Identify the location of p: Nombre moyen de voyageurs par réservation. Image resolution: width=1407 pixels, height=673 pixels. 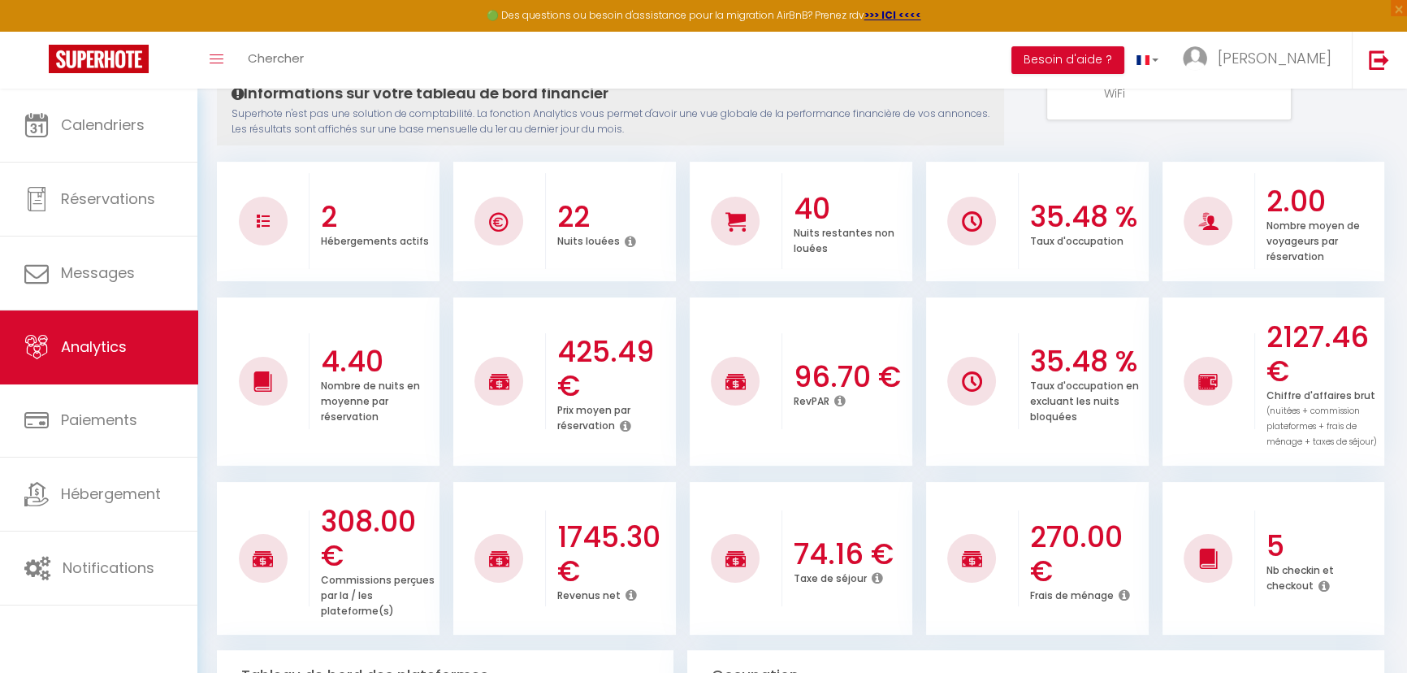
(1312, 239).